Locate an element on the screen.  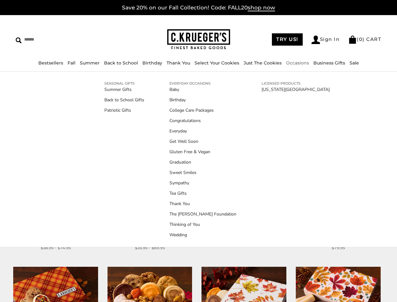
span: $35.95 - $69.95 is located at coordinates (150, 248).